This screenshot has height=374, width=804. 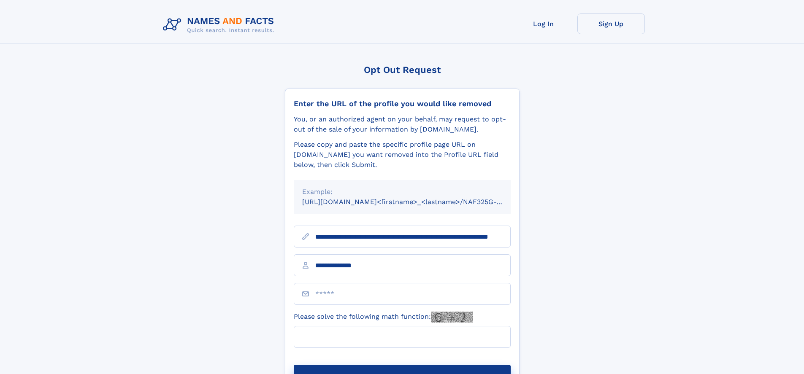 I want to click on a: Sign Up, so click(x=611, y=24).